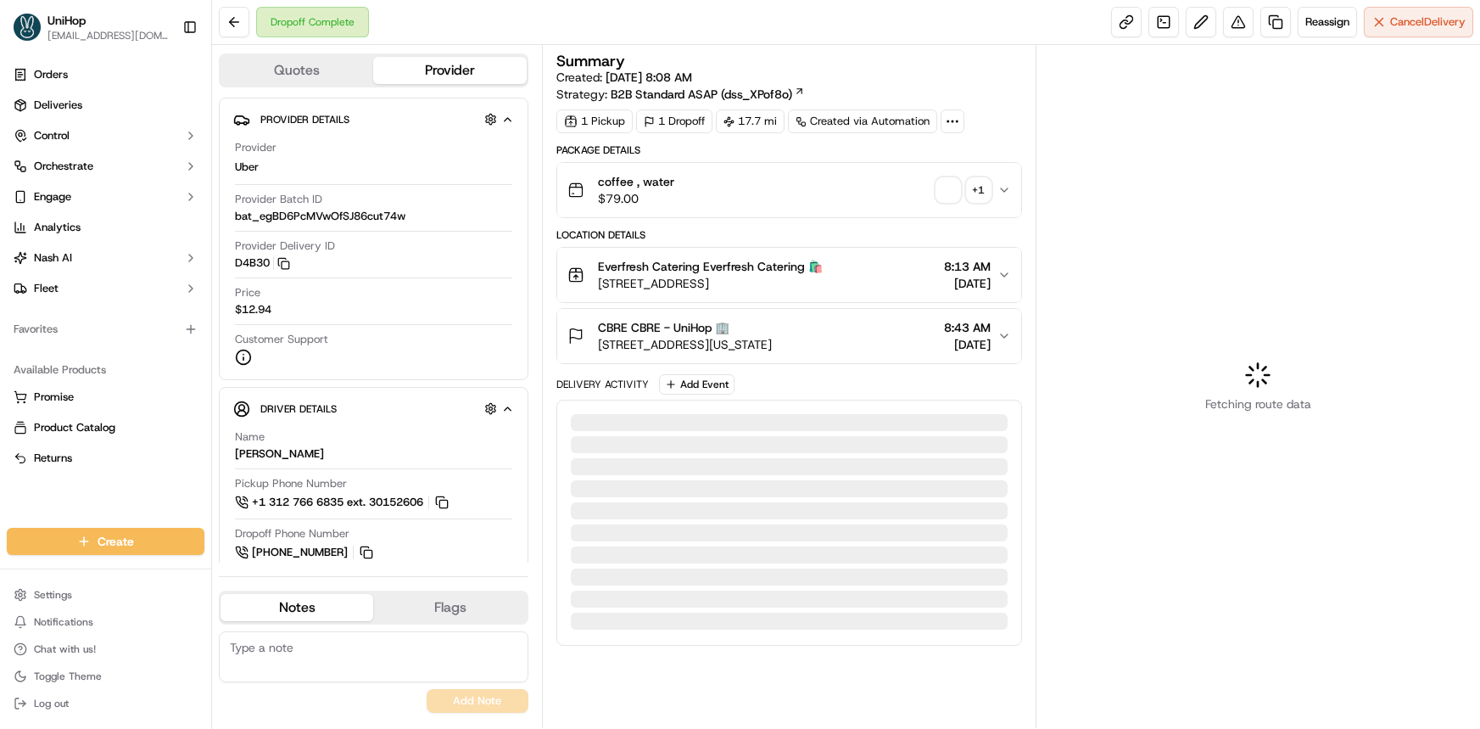 Image resolution: width=1480 pixels, height=729 pixels. Describe the element at coordinates (105, 329) in the screenshot. I see `div: Favorites` at that location.